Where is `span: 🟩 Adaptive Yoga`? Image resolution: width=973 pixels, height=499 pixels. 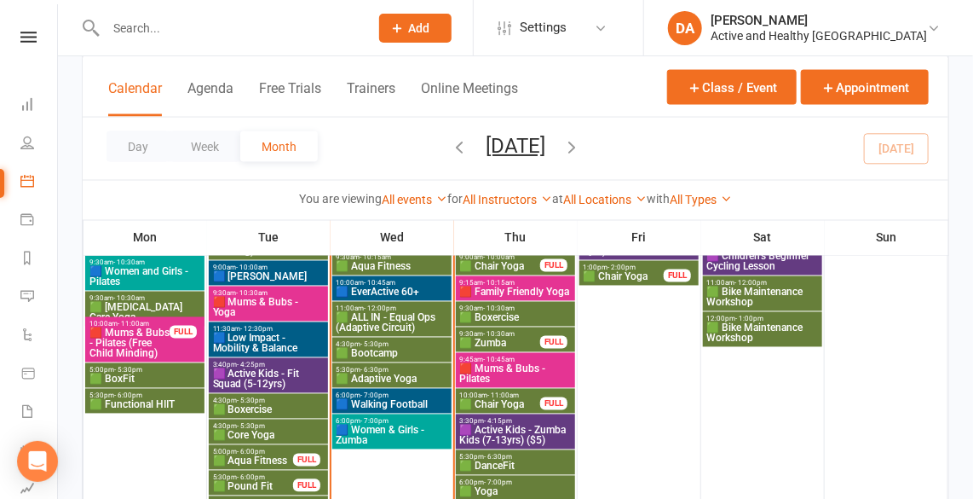 span: 🟩 Adaptive Yoga is located at coordinates (392, 379).